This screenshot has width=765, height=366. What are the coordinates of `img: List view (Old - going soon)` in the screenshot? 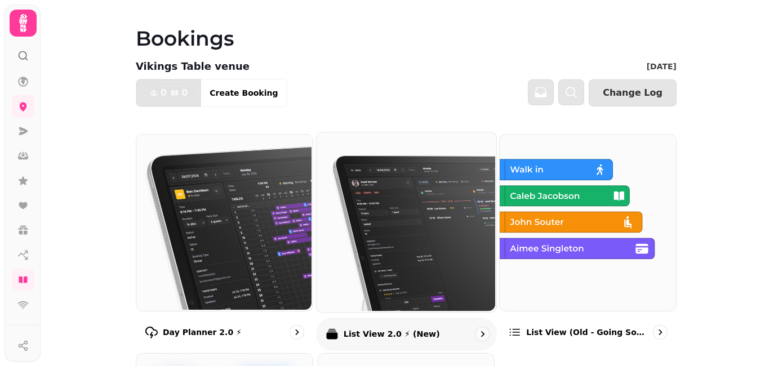 It's located at (587, 222).